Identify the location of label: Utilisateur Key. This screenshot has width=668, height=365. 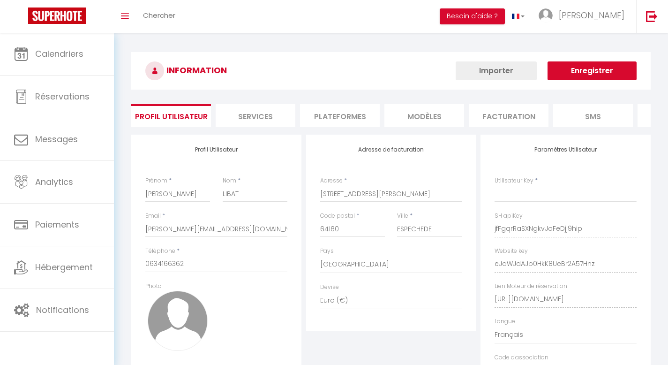
(514, 180).